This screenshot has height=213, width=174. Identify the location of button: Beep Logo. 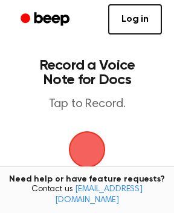
(87, 149).